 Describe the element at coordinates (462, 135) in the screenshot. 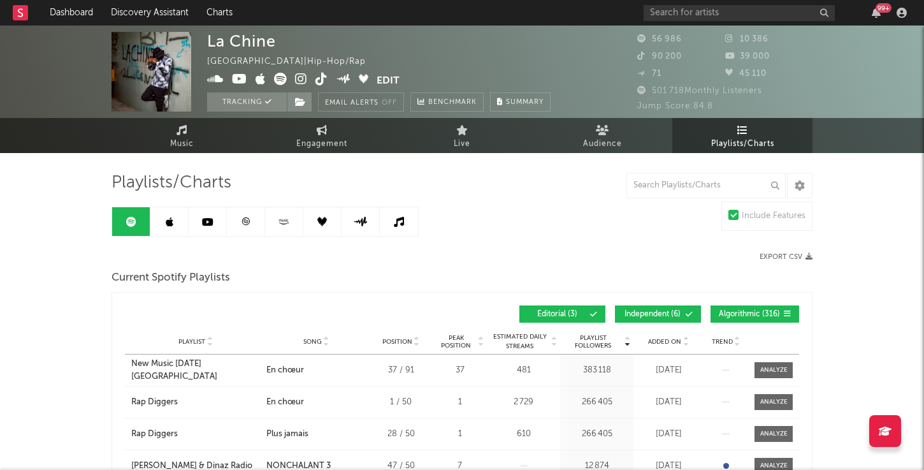

I see `a: Live` at that location.